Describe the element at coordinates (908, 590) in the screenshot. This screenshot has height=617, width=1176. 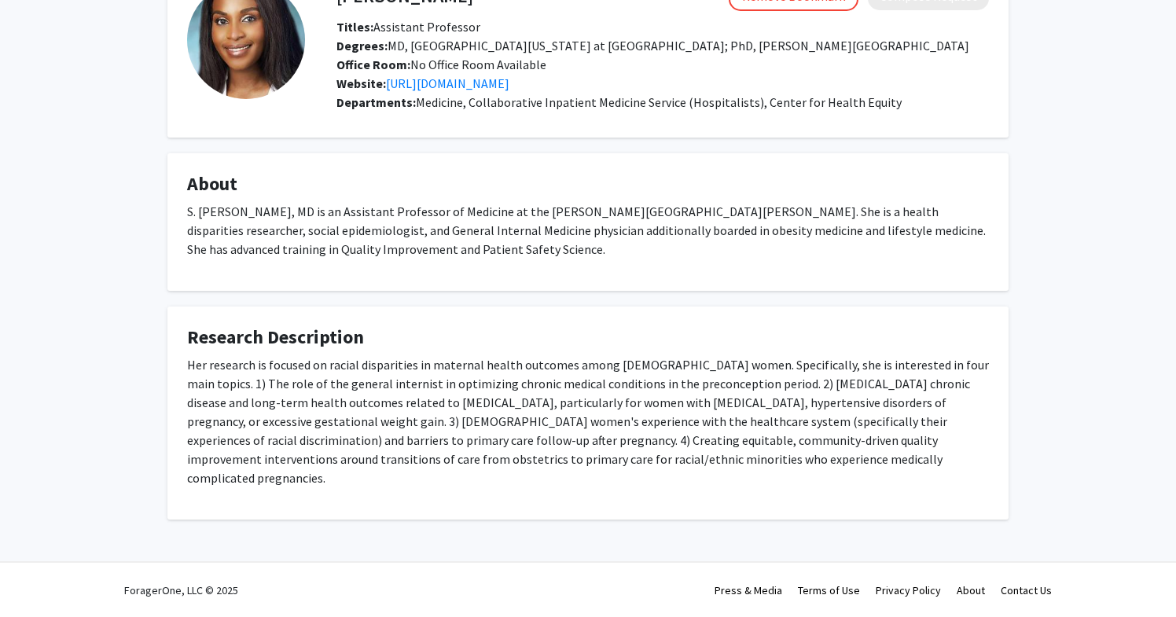
I see `a: Privacy Policy` at that location.